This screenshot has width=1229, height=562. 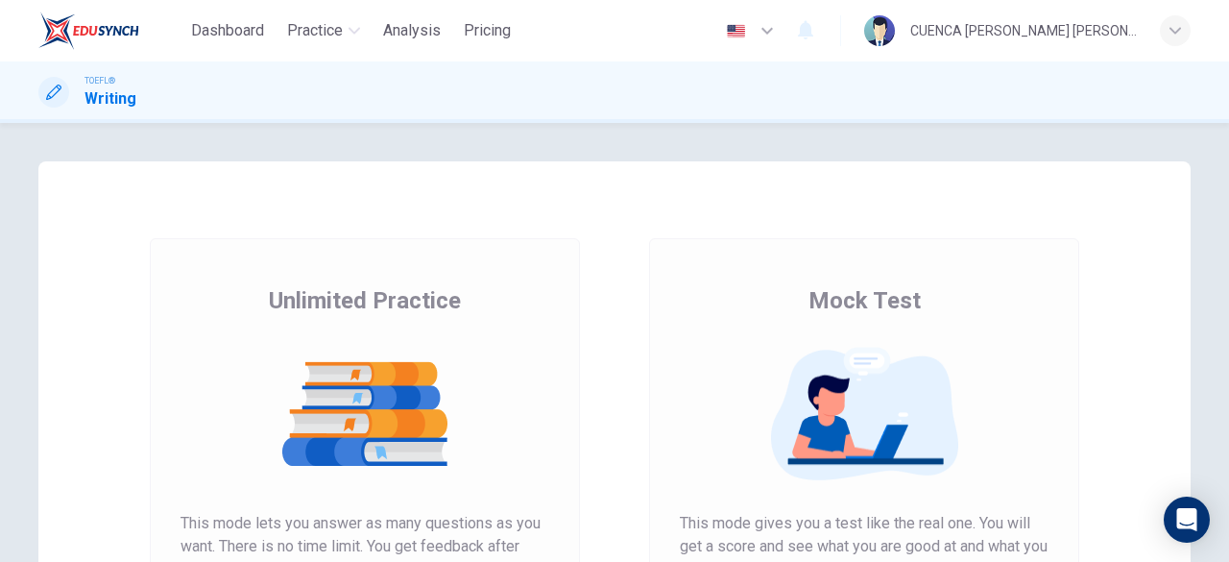 I want to click on a: Analysis, so click(x=412, y=31).